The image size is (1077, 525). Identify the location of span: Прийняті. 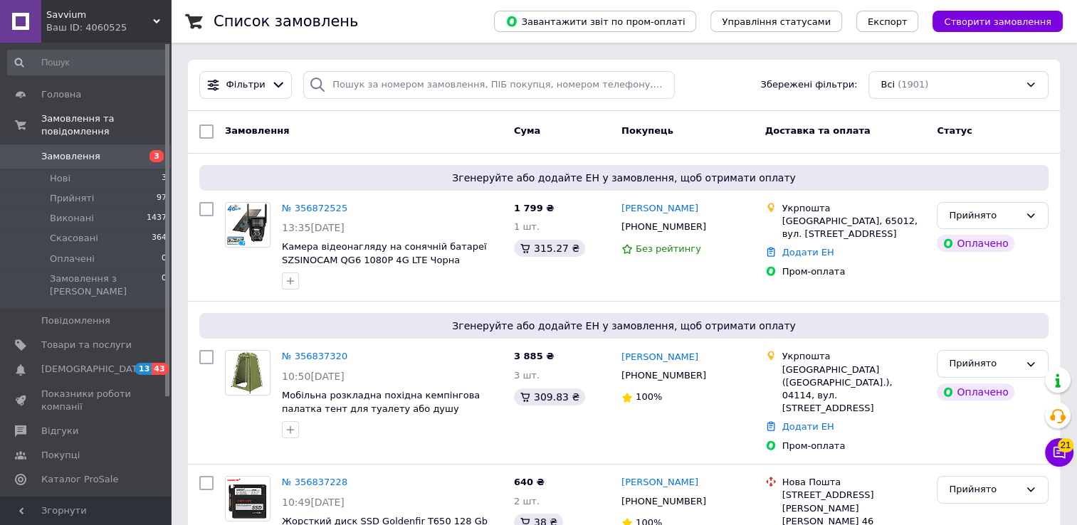
(72, 199).